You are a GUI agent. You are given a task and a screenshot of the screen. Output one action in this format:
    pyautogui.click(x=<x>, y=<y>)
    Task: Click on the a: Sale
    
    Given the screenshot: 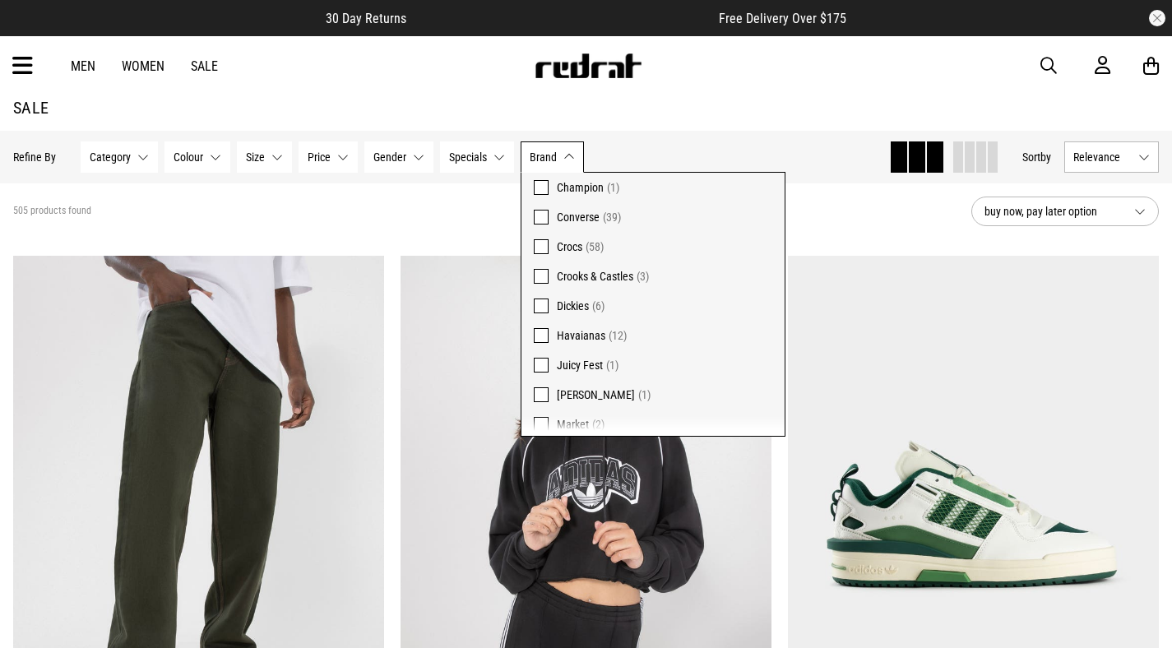 What is the action you would take?
    pyautogui.click(x=204, y=66)
    